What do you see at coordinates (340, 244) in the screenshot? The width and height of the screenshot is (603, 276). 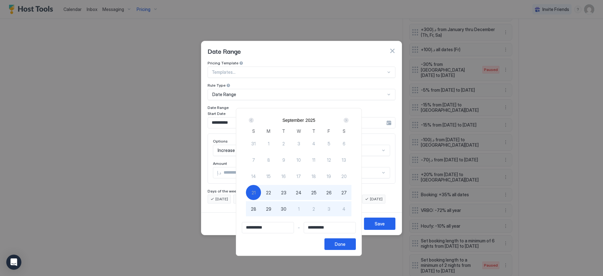 I see `div: Done` at bounding box center [340, 244].